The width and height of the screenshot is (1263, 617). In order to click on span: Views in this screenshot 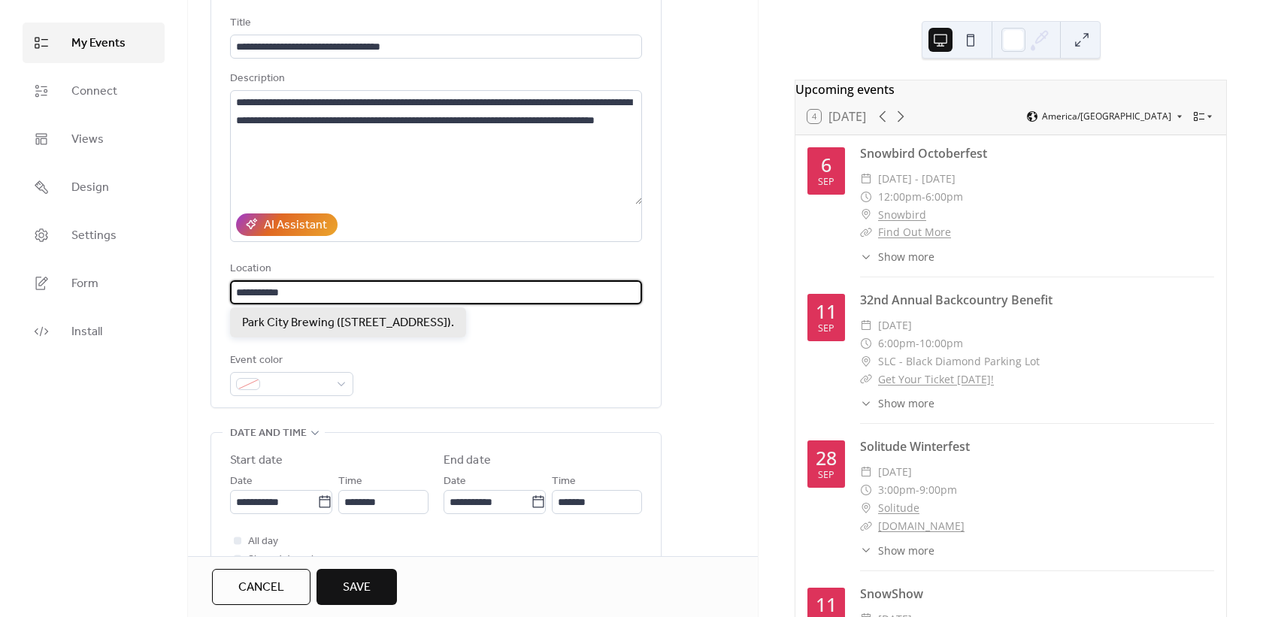, I will do `click(87, 140)`.